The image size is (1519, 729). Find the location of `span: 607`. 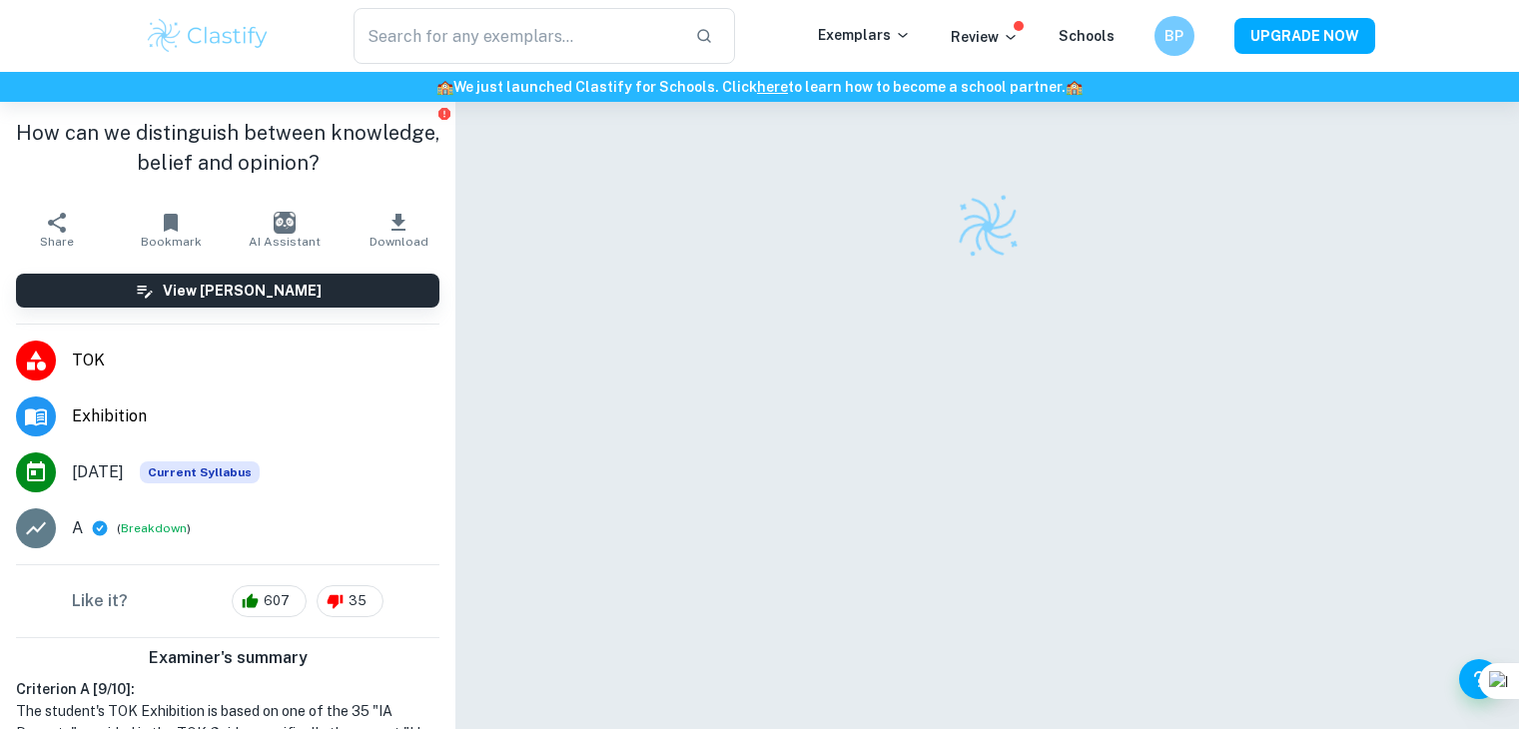

span: 607 is located at coordinates (277, 601).